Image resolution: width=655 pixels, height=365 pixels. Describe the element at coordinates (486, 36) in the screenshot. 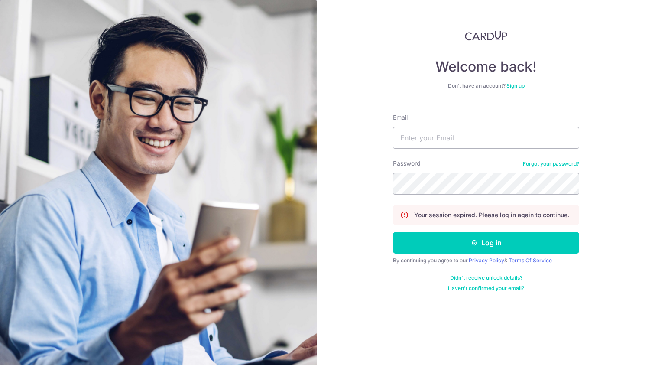

I see `img: CardUp Logo` at that location.